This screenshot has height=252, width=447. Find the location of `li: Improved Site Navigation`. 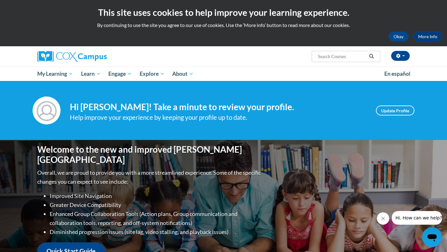

li: Improved Site Navigation is located at coordinates (156, 196).